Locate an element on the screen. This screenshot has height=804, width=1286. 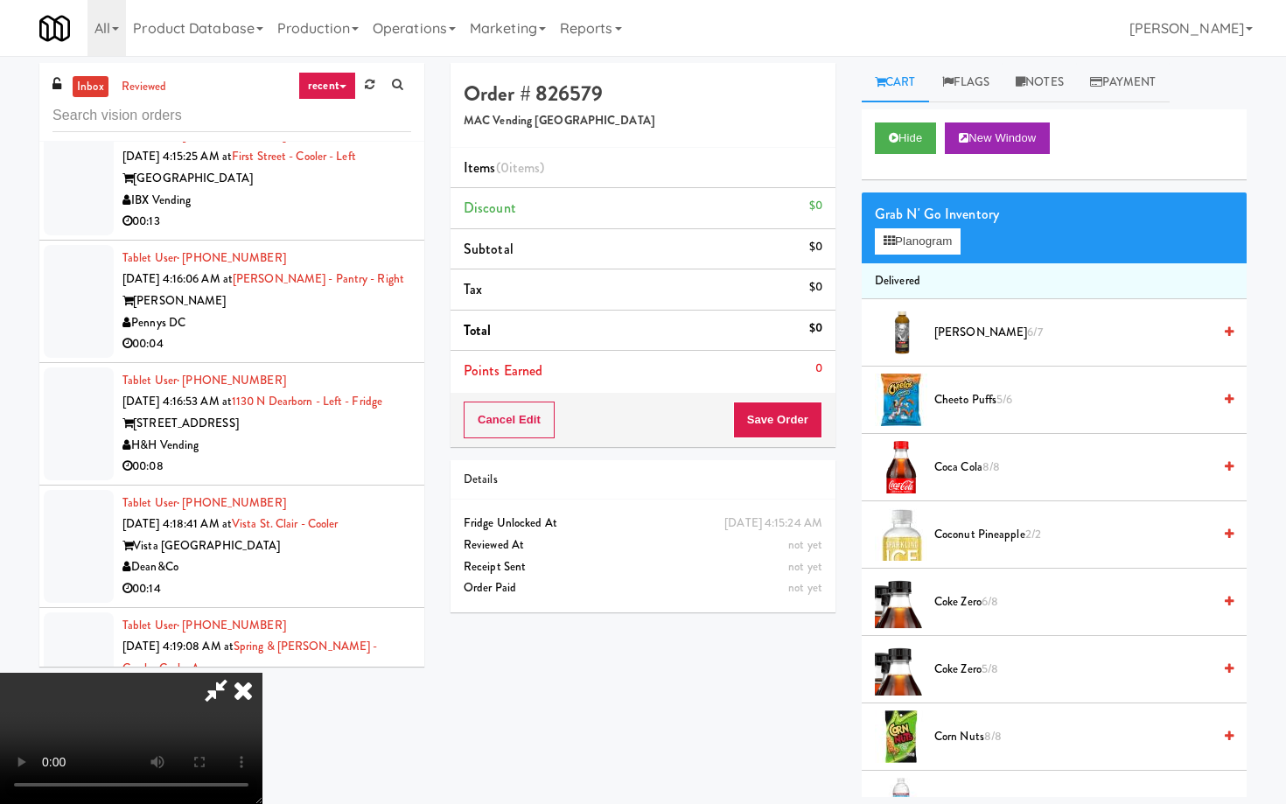
span: 2/2 is located at coordinates (1033, 534).